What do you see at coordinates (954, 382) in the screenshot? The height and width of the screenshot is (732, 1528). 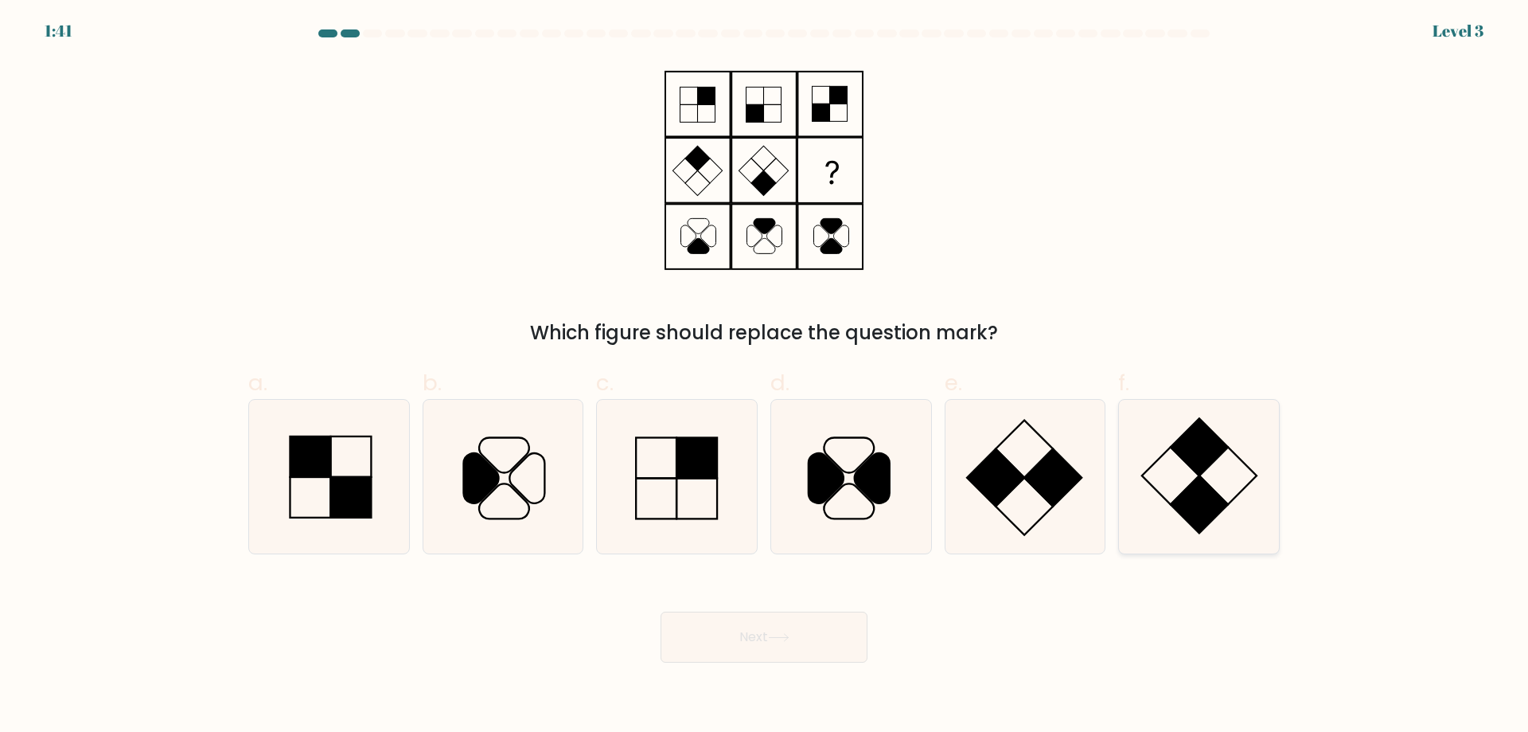 I see `span: e.` at bounding box center [954, 382].